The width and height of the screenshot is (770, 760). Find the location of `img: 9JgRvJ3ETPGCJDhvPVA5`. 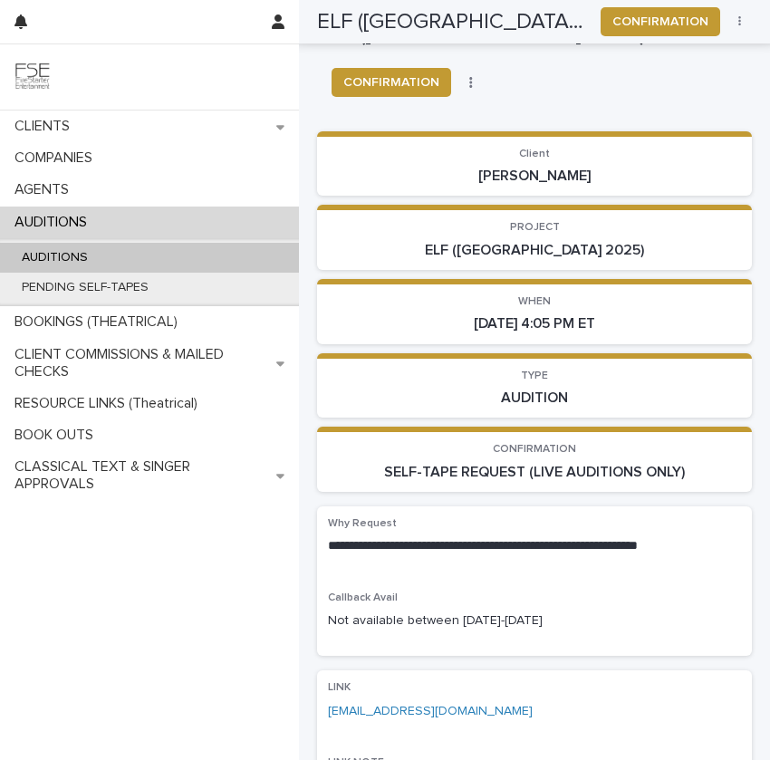

img: 9JgRvJ3ETPGCJDhvPVA5 is located at coordinates (33, 77).